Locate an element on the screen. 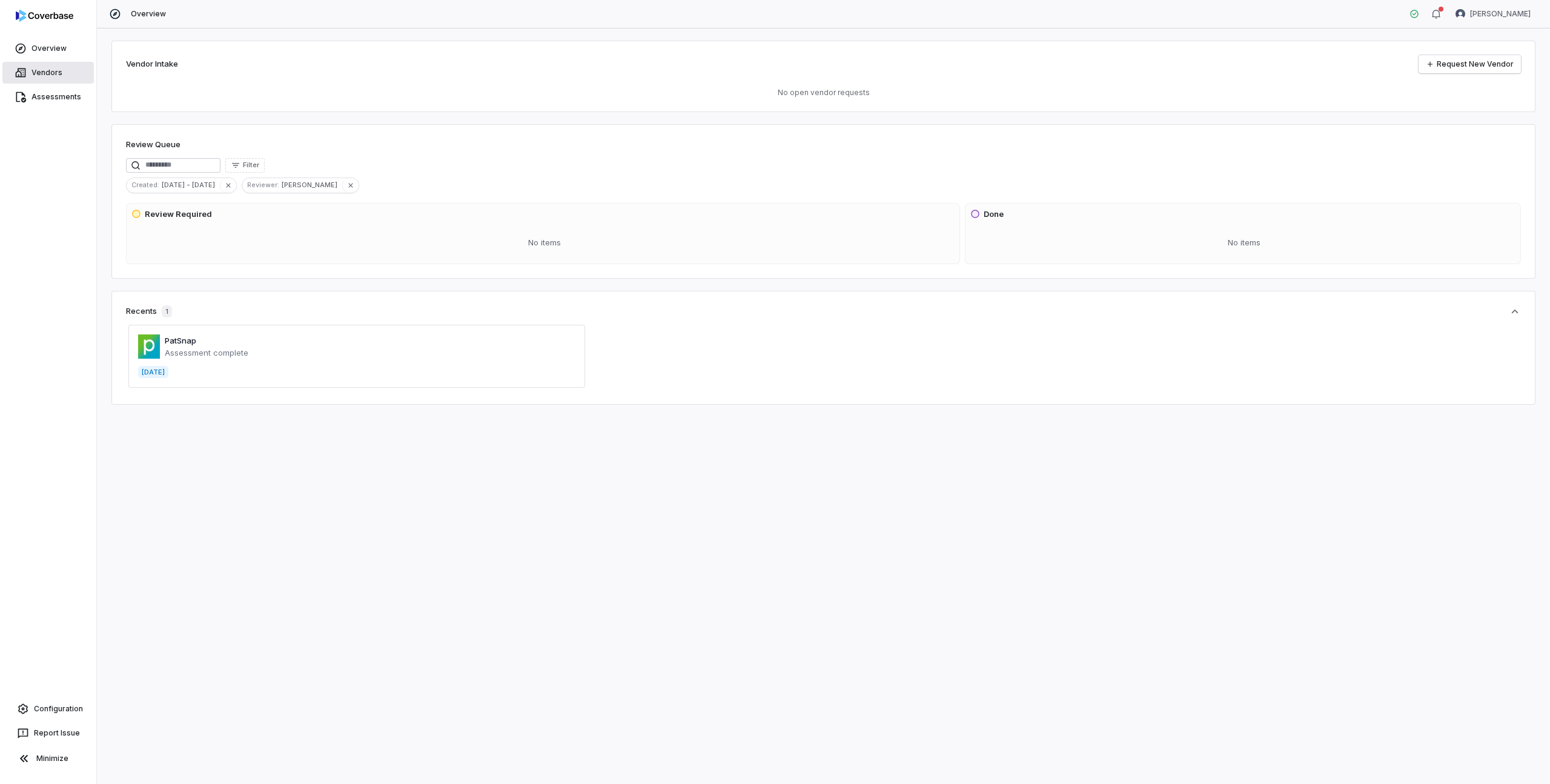 The height and width of the screenshot is (784, 1550). span: Assessments is located at coordinates (57, 97).